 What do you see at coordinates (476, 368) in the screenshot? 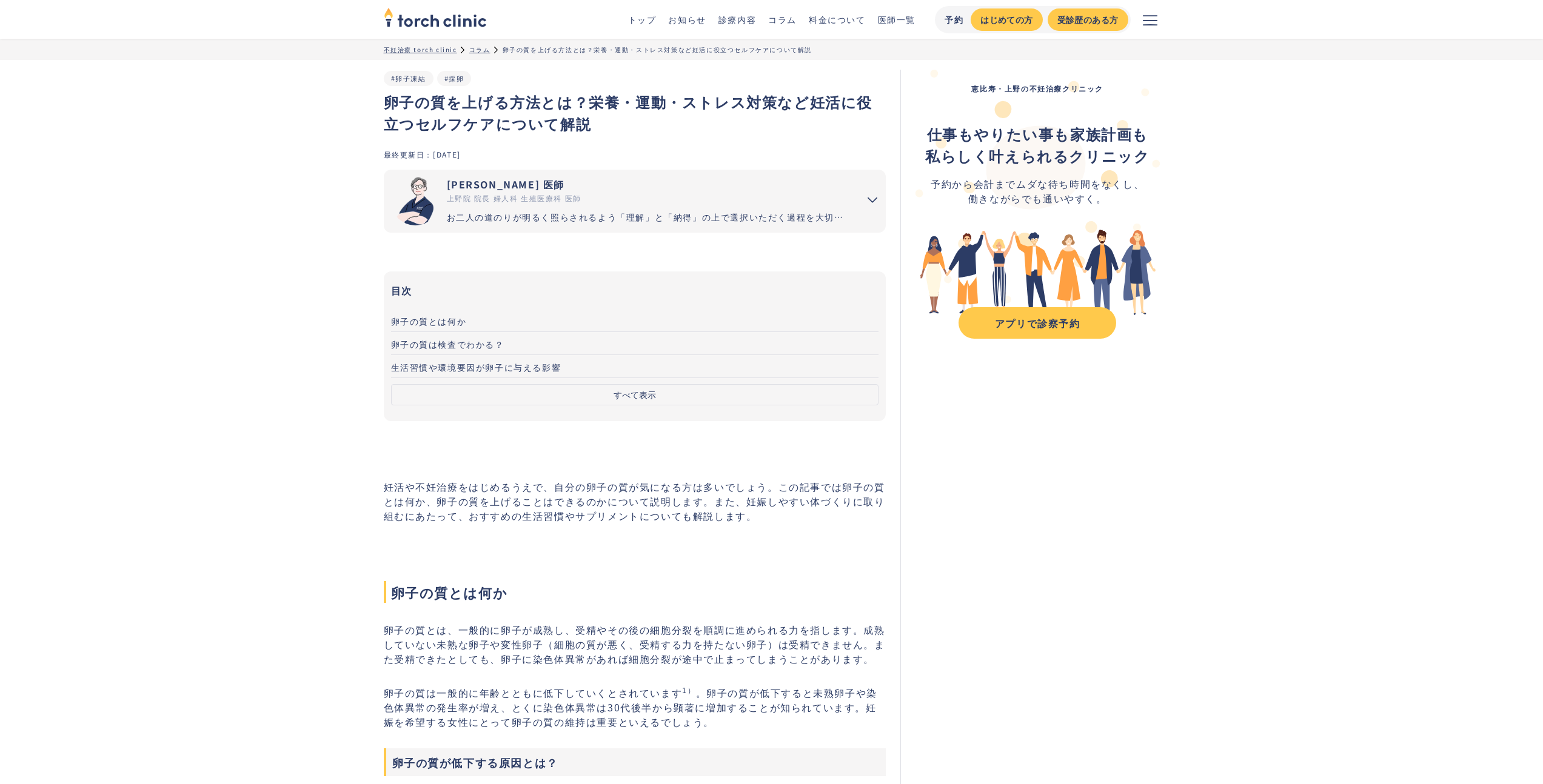
I see `span: 生活習慣や環境要因が卵子に与える影響` at bounding box center [476, 368].